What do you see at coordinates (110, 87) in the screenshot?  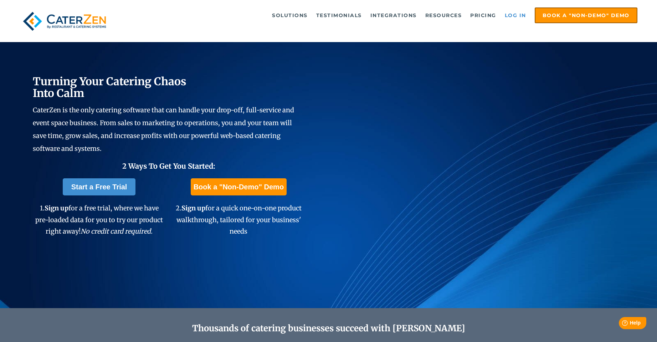 I see `span: Turning Your Catering Chaos Into Calm` at bounding box center [110, 87].